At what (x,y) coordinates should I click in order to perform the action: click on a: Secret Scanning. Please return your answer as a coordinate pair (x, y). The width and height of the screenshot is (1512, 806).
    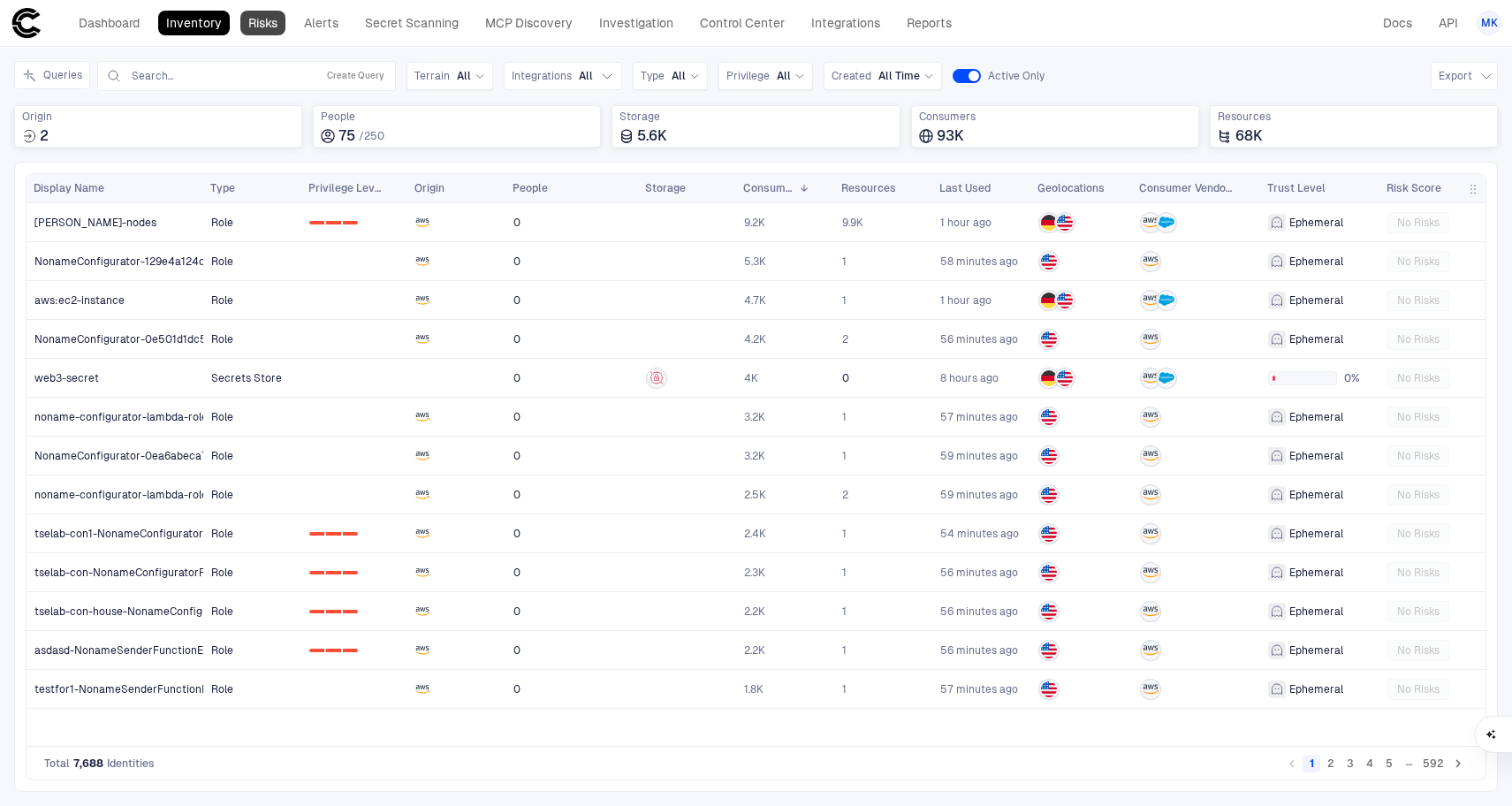
    Looking at the image, I should click on (412, 23).